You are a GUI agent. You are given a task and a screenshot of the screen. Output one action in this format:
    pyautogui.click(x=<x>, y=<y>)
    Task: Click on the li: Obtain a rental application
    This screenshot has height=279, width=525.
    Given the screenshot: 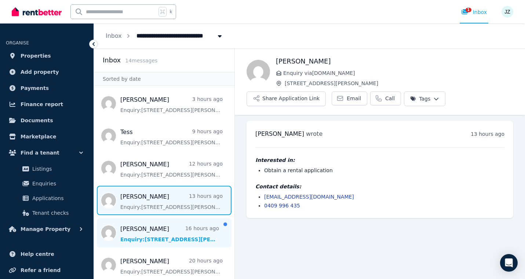 What is the action you would take?
    pyautogui.click(x=384, y=170)
    